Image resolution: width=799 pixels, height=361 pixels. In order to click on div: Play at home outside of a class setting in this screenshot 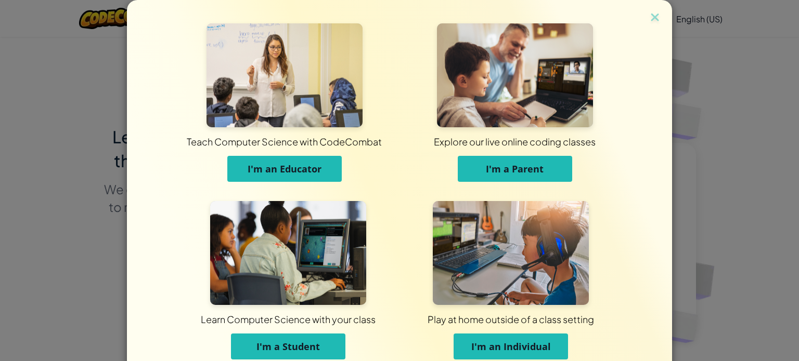, I will do `click(511, 319)`.